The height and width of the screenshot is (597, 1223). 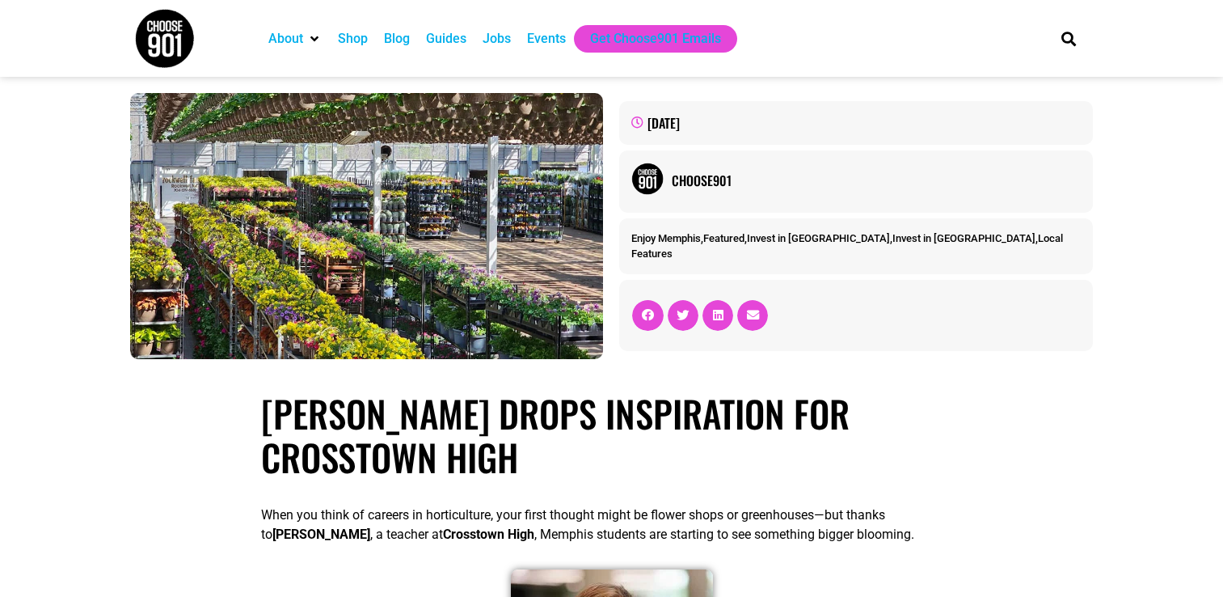 I want to click on a: Featured, so click(x=724, y=238).